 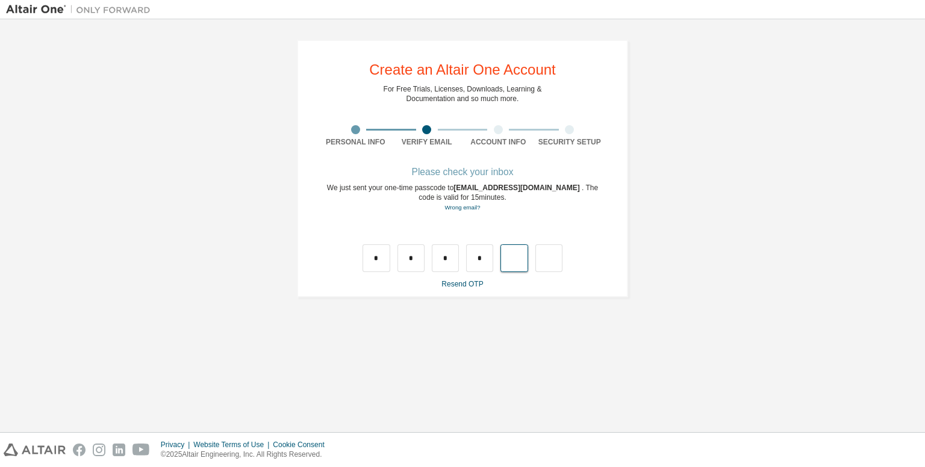 I want to click on img: Altair One, so click(x=81, y=10).